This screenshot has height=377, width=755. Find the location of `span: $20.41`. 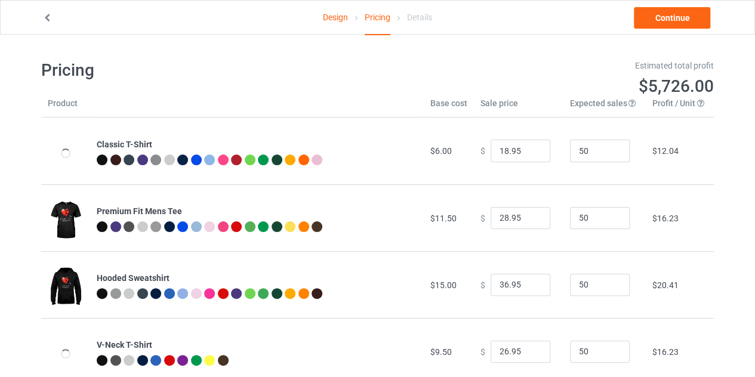

span: $20.41 is located at coordinates (666, 285).